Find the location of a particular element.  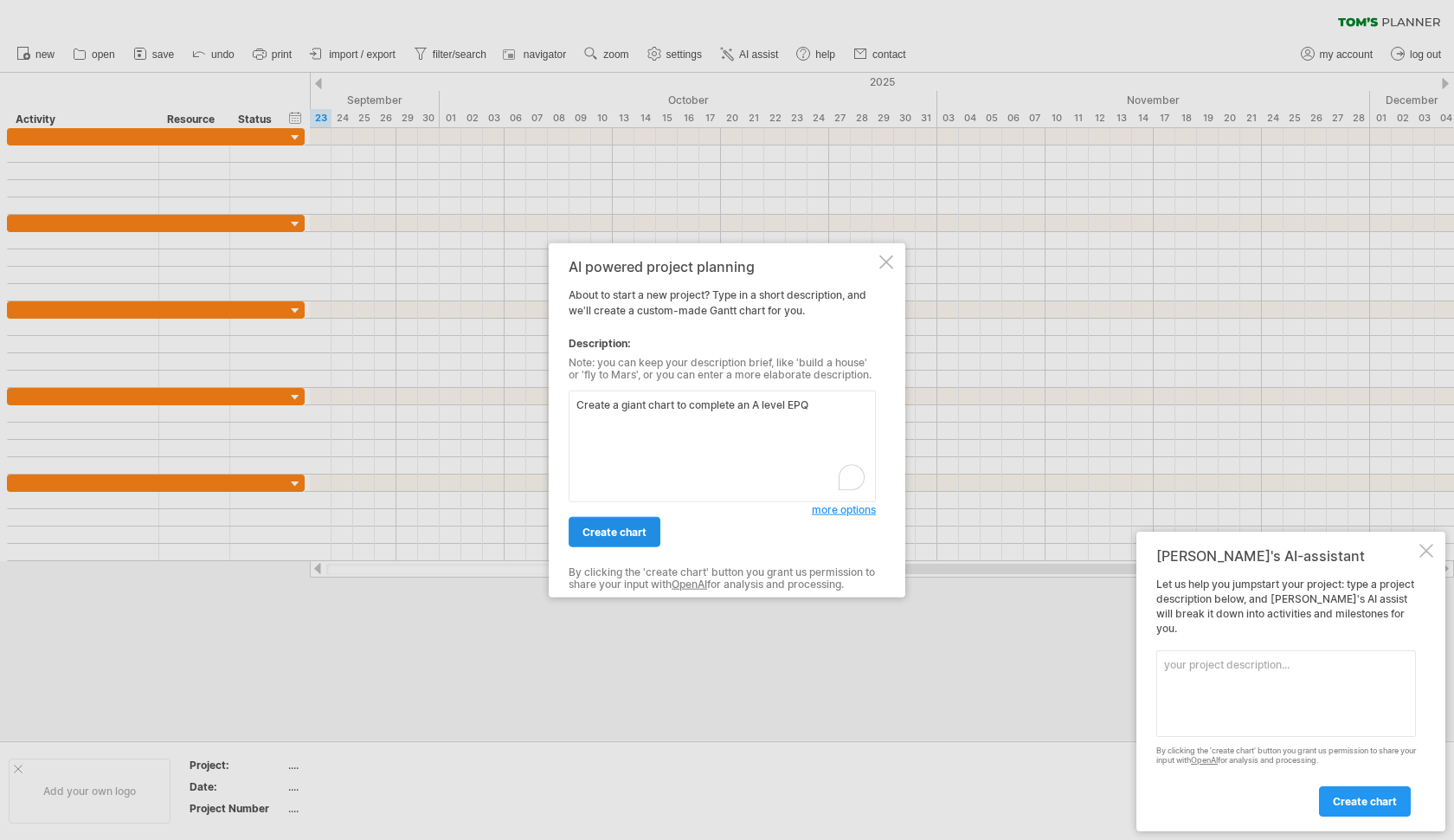

span: more options is located at coordinates (844, 509).